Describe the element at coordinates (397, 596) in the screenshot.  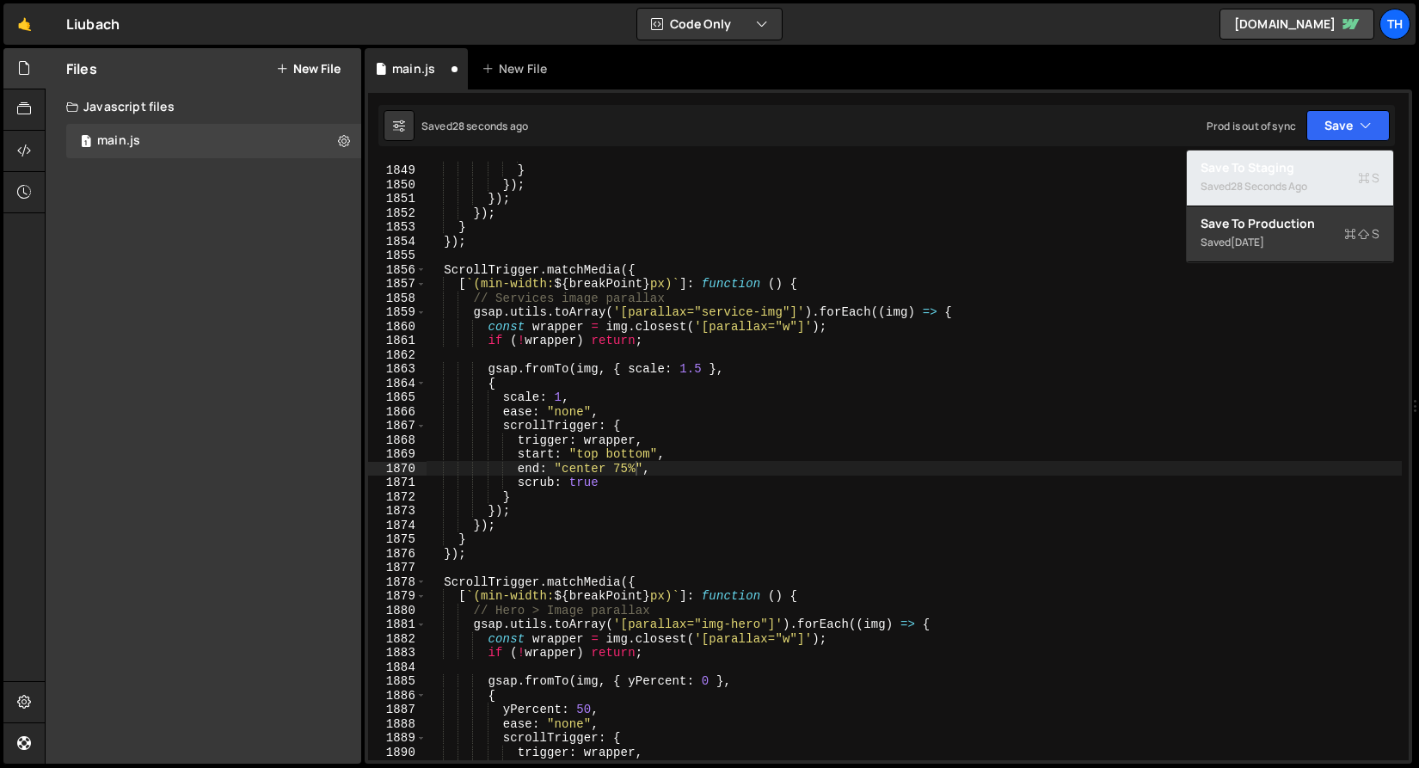
I see `div: 1879` at that location.